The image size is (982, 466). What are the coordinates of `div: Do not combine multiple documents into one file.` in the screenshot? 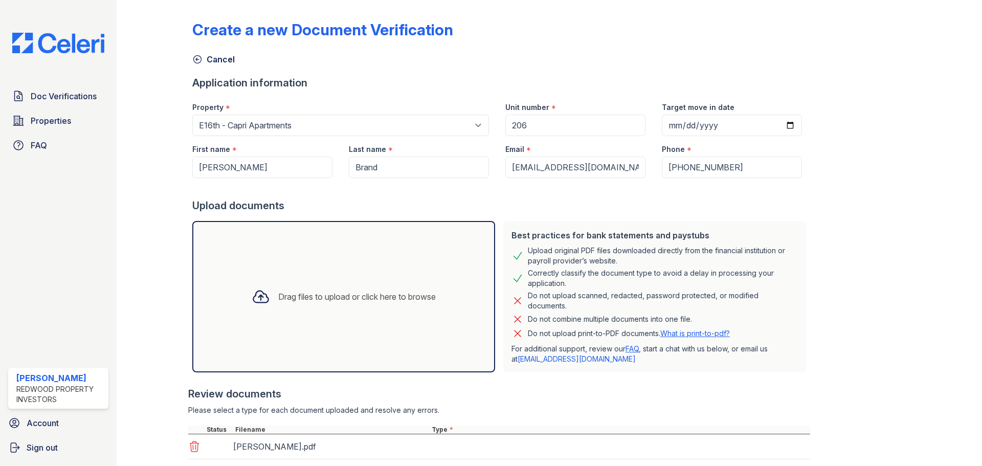 It's located at (610, 319).